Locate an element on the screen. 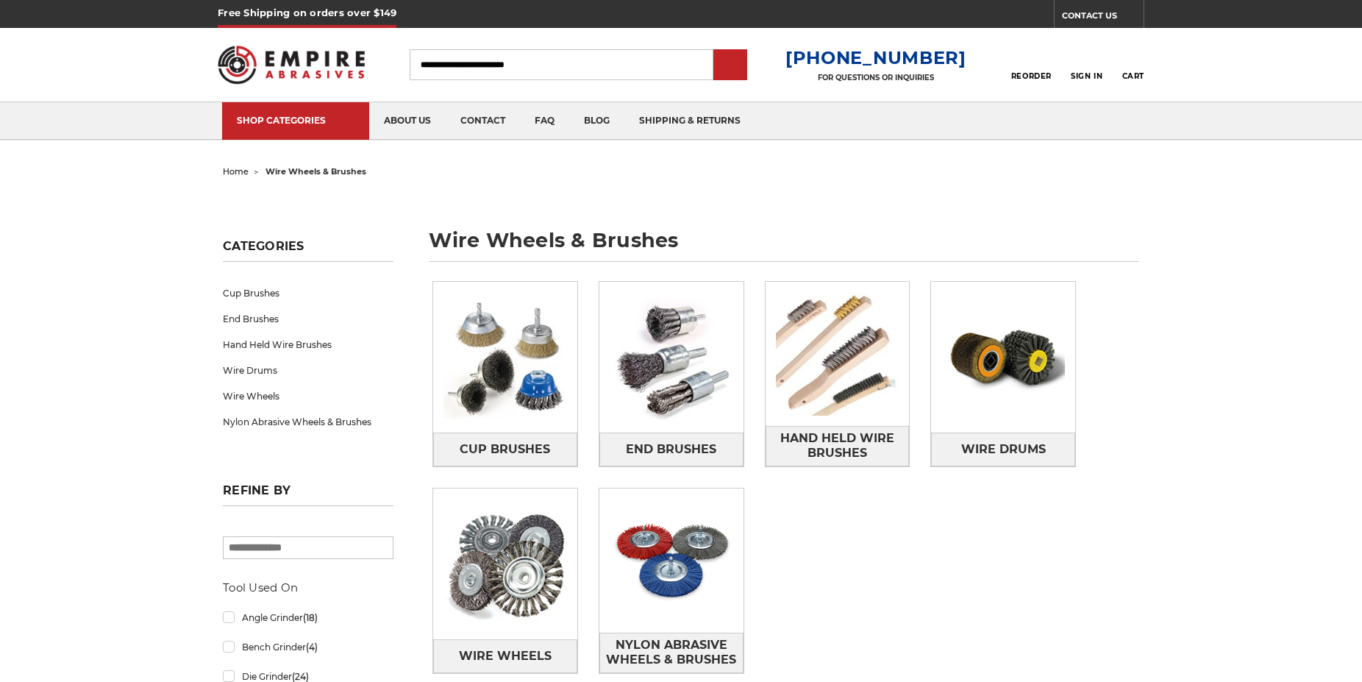  span: Cart is located at coordinates (1133, 76).